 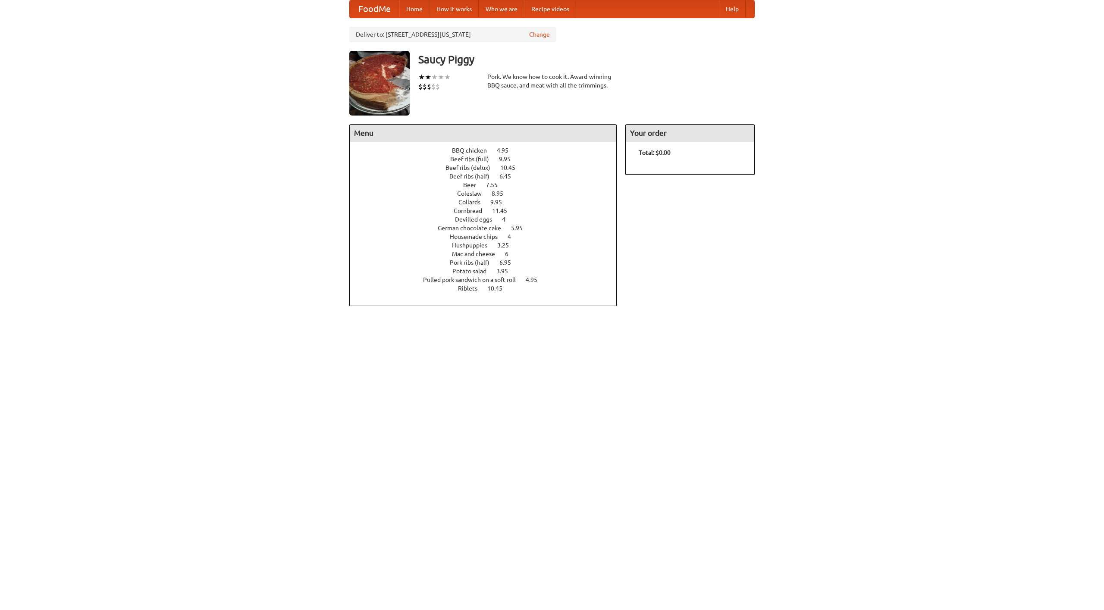 What do you see at coordinates (478, 237) in the screenshot?
I see `span: Housemade chips` at bounding box center [478, 237].